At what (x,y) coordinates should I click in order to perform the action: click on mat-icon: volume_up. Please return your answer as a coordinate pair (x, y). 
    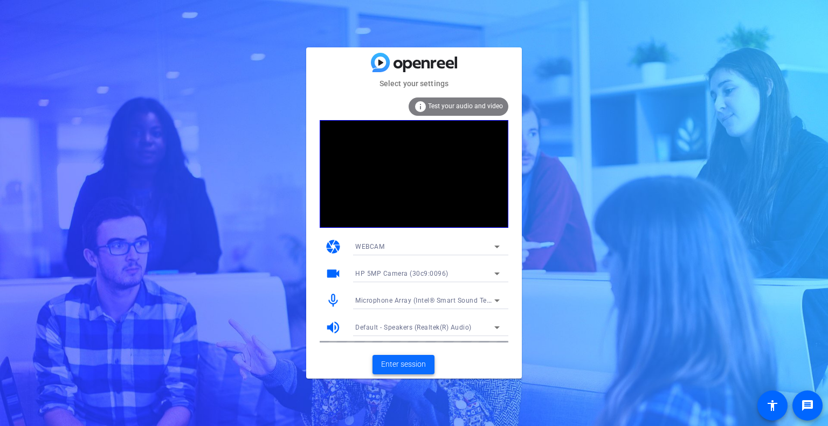
    Looking at the image, I should click on (333, 328).